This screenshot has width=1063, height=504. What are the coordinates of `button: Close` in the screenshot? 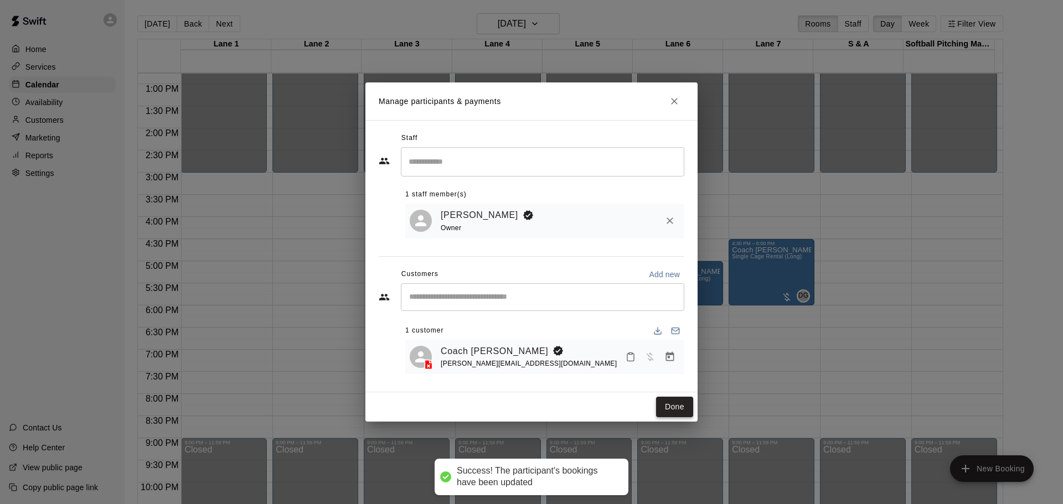 It's located at (674, 101).